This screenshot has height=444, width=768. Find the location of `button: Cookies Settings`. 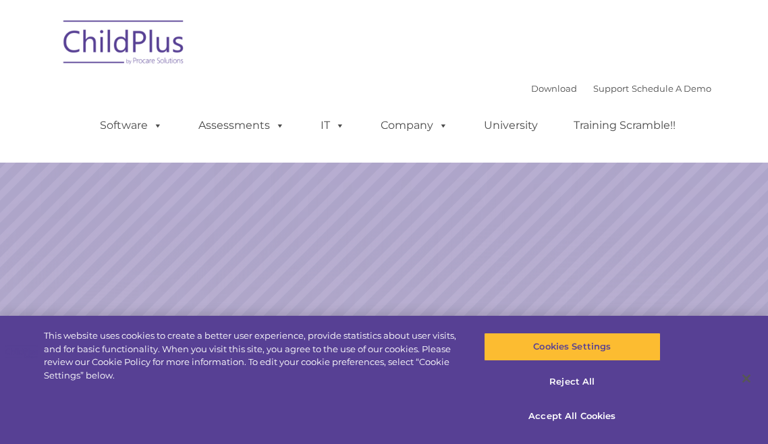

button: Cookies Settings is located at coordinates (572, 347).